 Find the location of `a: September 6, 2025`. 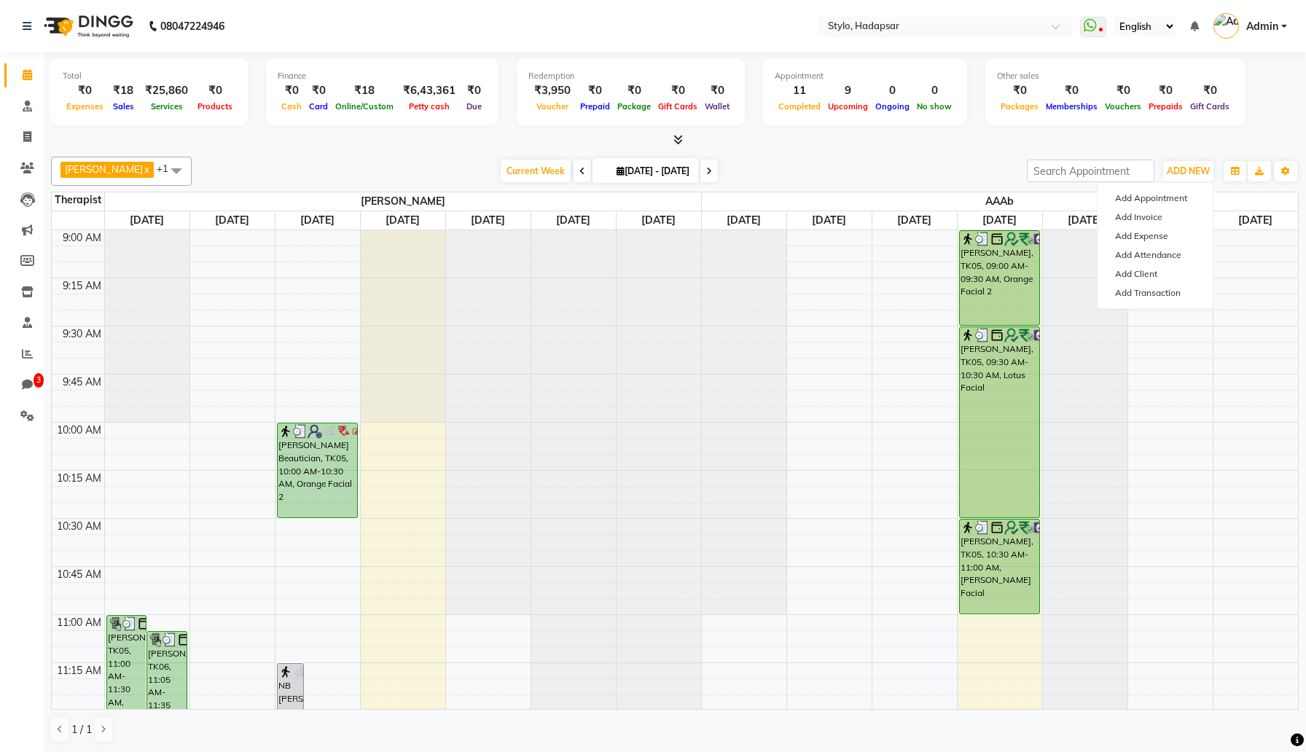

a: September 6, 2025 is located at coordinates (573, 220).